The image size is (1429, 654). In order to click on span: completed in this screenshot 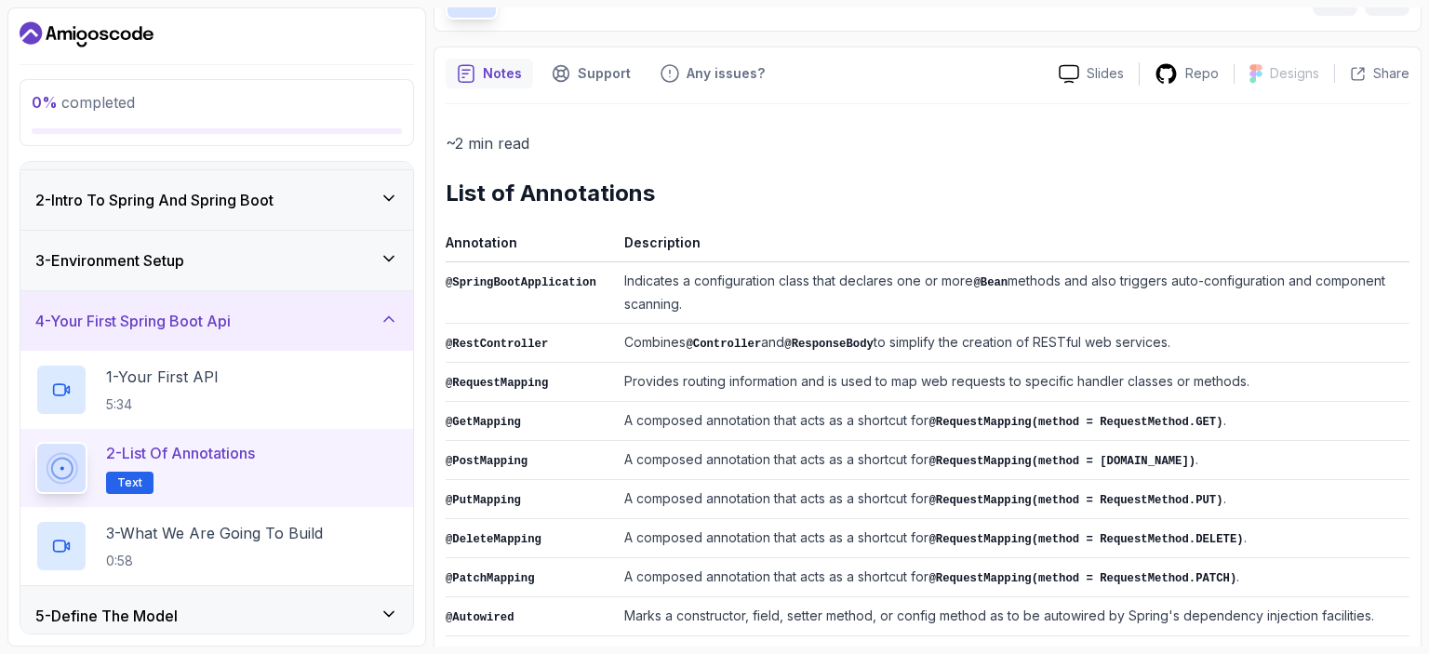, I will do `click(83, 102)`.